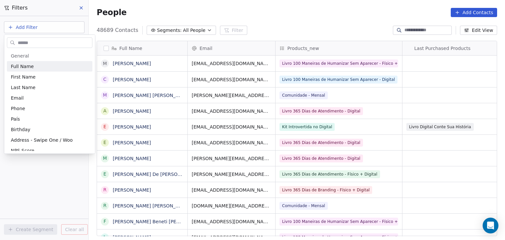 The height and width of the screenshot is (240, 505). Describe the element at coordinates (20, 129) in the screenshot. I see `span: Birthday` at that location.